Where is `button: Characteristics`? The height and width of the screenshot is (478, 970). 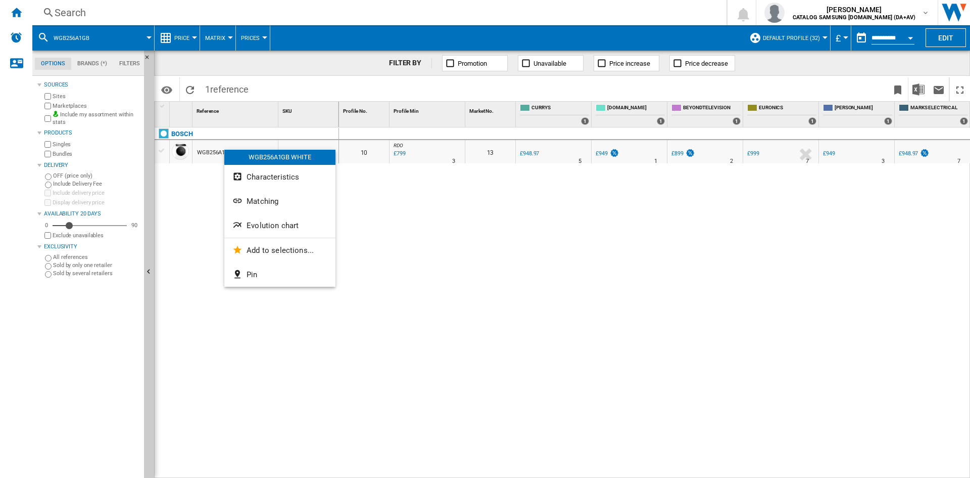
button: Characteristics is located at coordinates (280, 177).